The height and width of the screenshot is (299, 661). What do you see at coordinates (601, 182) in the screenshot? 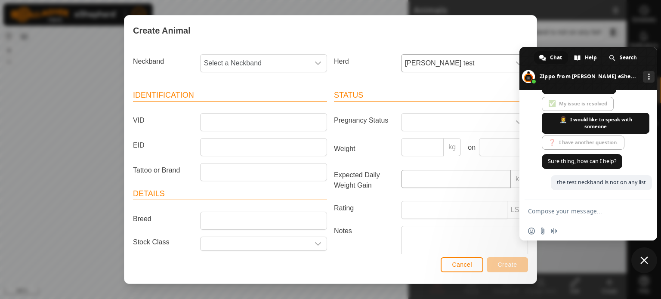
I see `span: the test neckband is not on any list` at bounding box center [601, 182].